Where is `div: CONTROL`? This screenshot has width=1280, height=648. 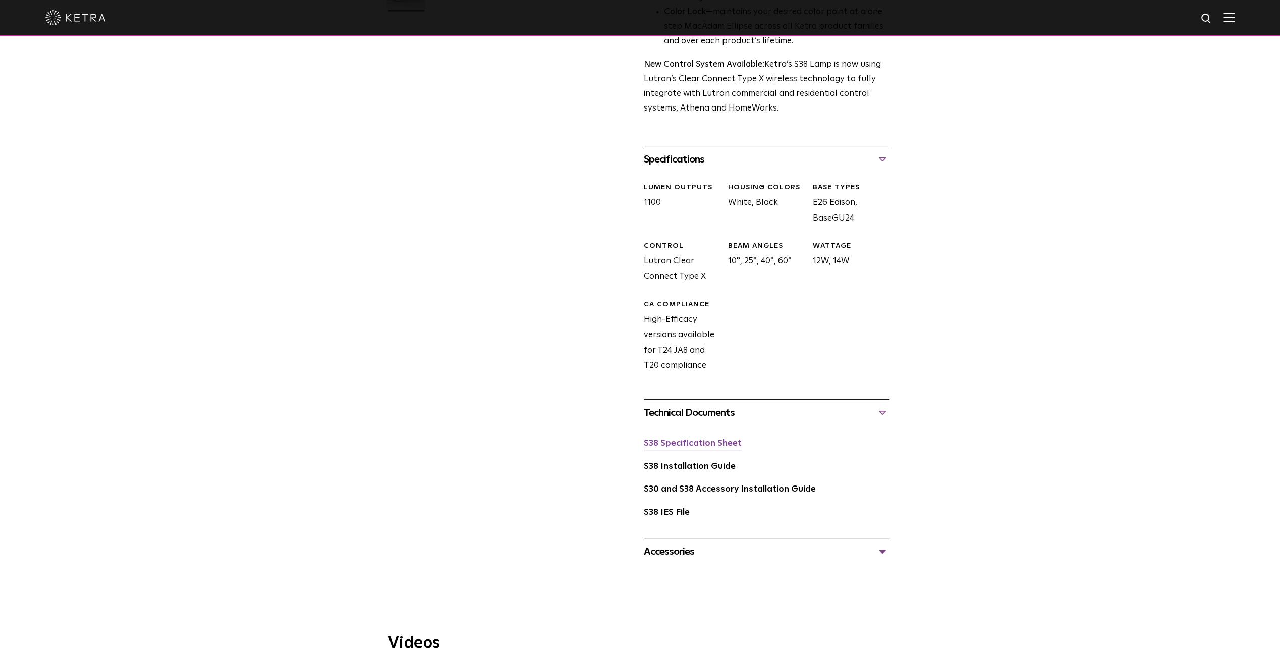 div: CONTROL is located at coordinates (682, 246).